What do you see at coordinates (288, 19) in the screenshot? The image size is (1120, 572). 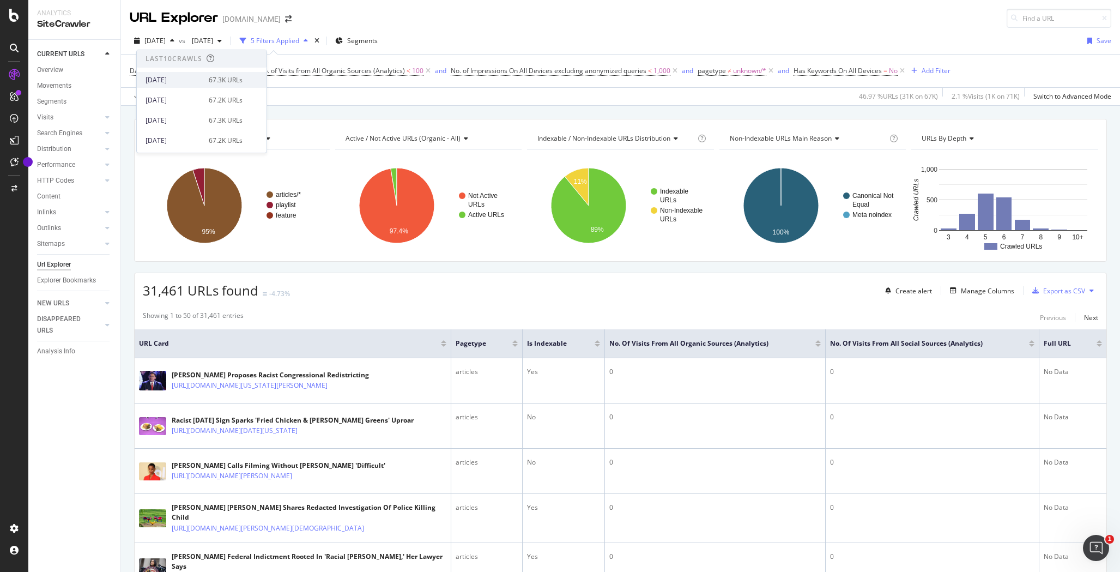 I see `div: arrow-right-arrow-left` at bounding box center [288, 19].